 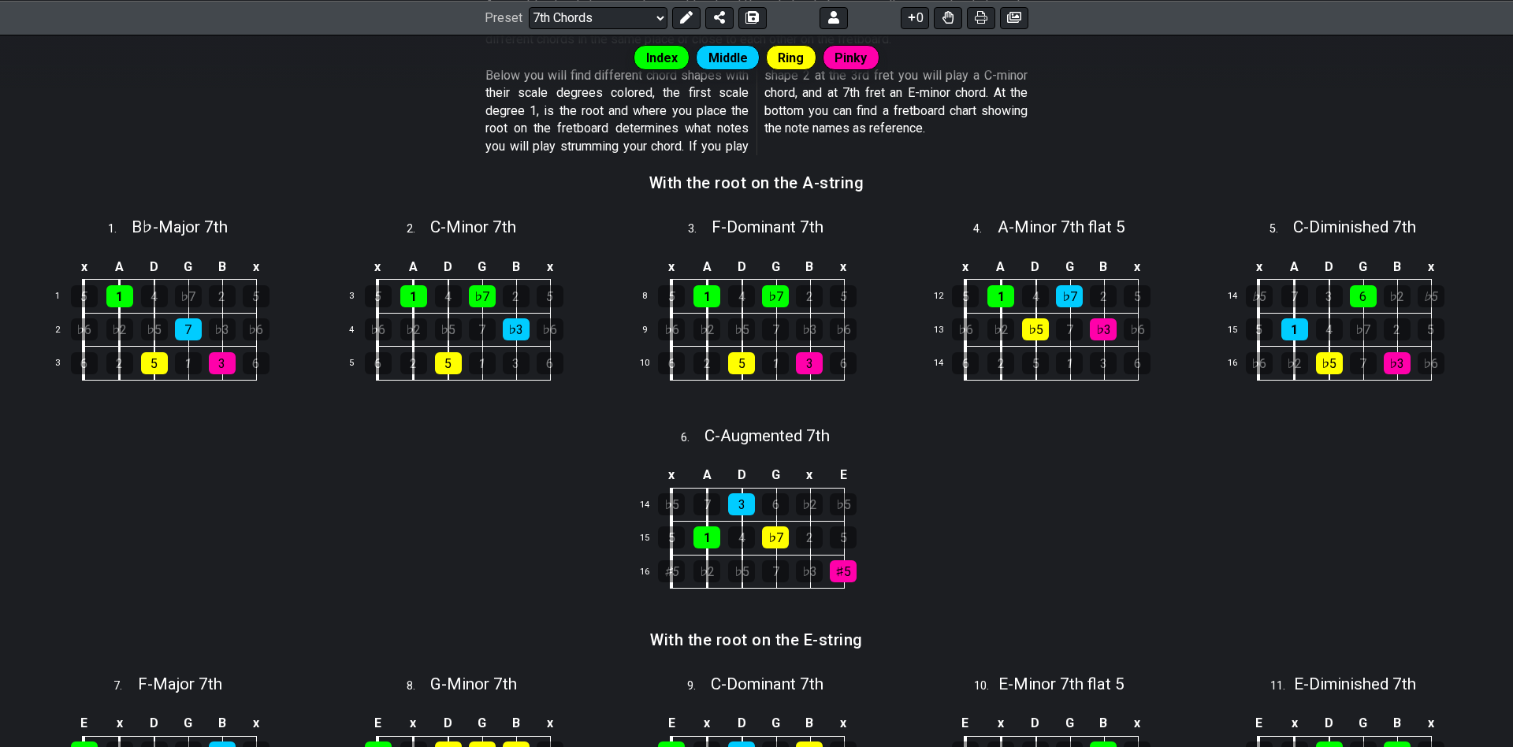 What do you see at coordinates (843, 571) in the screenshot?
I see `div: ♯5` at bounding box center [843, 571].